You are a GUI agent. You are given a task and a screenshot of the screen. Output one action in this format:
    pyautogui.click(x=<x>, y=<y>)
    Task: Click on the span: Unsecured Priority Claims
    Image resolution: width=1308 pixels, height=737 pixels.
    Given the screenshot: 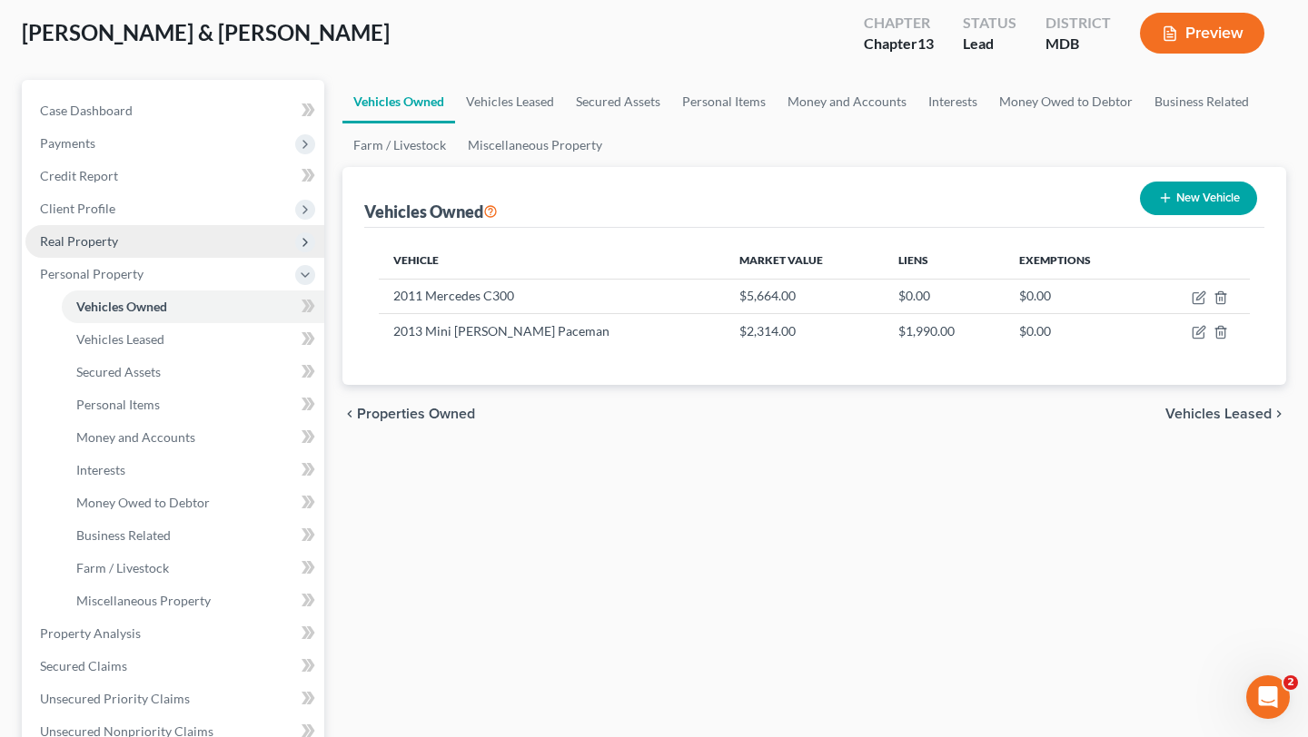 What is the action you would take?
    pyautogui.click(x=114, y=698)
    